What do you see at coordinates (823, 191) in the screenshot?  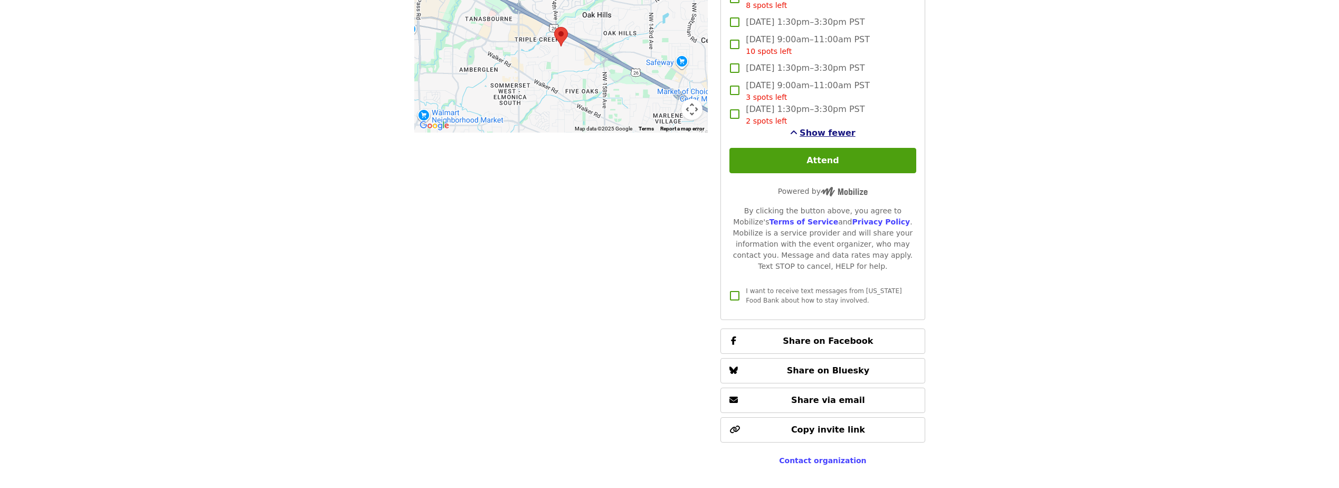 I see `span: Powered by` at bounding box center [823, 191].